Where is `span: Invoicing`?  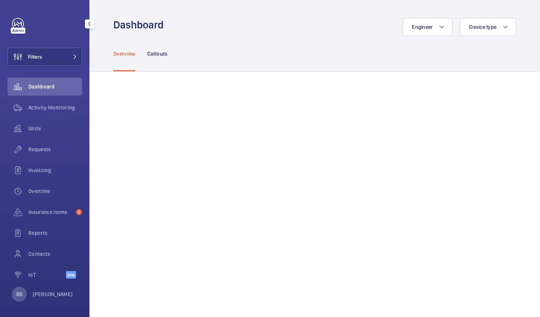 span: Invoicing is located at coordinates (55, 170).